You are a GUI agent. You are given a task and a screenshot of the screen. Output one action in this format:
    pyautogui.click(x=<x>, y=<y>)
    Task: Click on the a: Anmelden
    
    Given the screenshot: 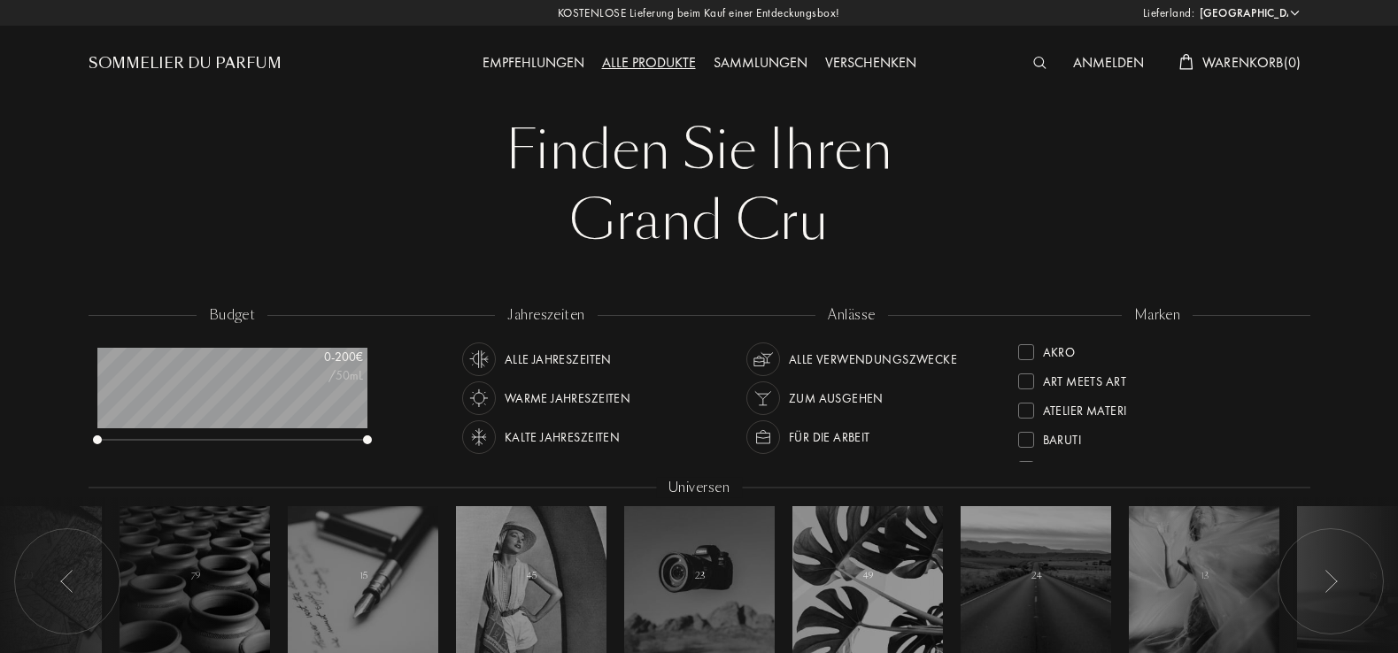 What is the action you would take?
    pyautogui.click(x=1109, y=62)
    